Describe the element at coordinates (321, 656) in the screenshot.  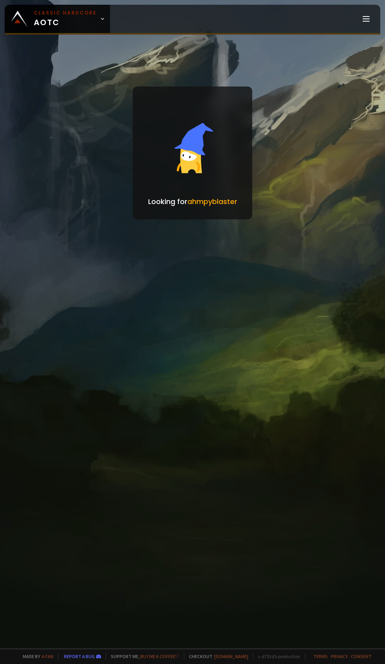
I see `a: Terms` at that location.